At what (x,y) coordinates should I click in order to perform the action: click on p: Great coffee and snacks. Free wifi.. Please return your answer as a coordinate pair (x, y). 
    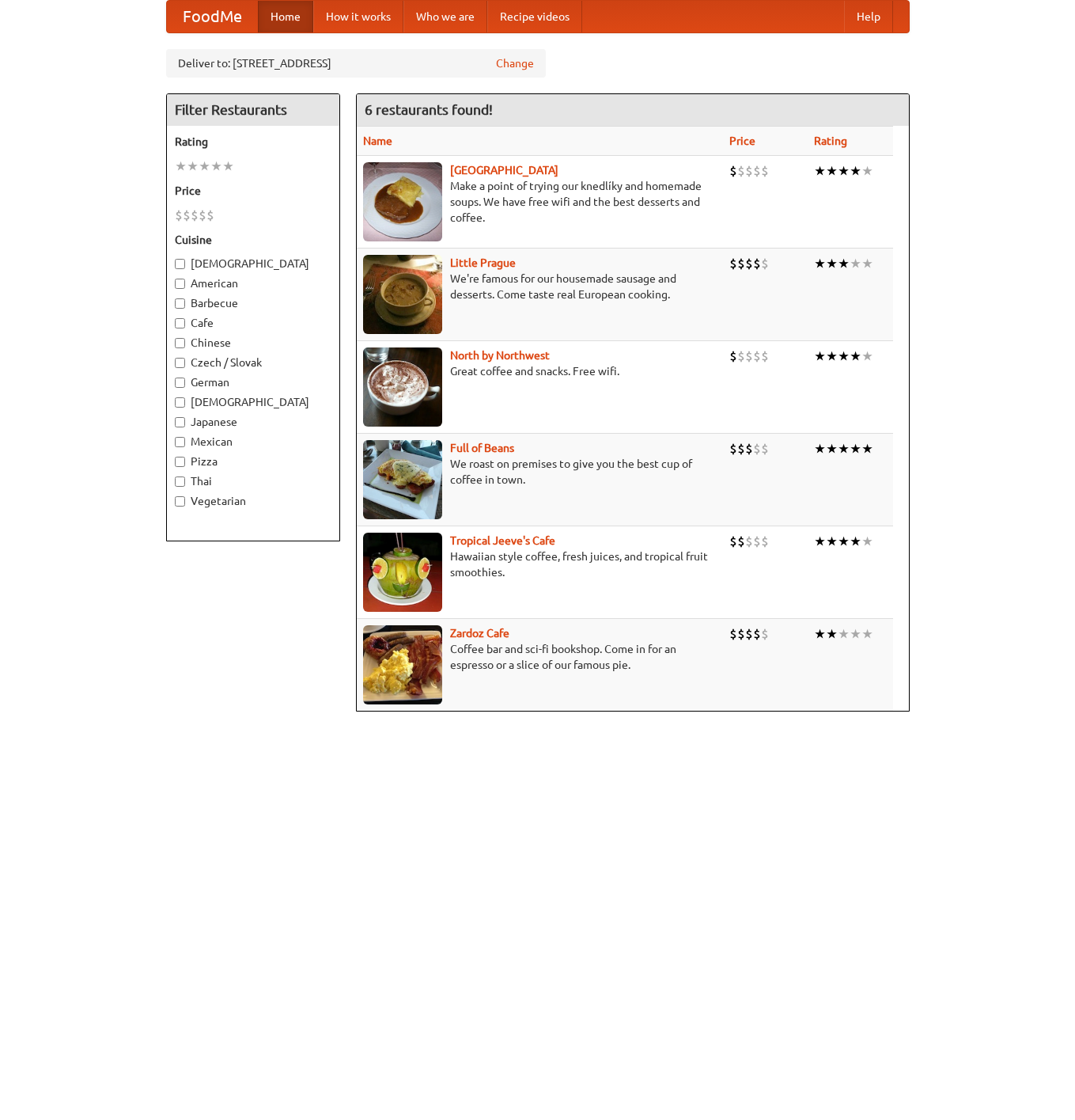
    Looking at the image, I should click on (540, 371).